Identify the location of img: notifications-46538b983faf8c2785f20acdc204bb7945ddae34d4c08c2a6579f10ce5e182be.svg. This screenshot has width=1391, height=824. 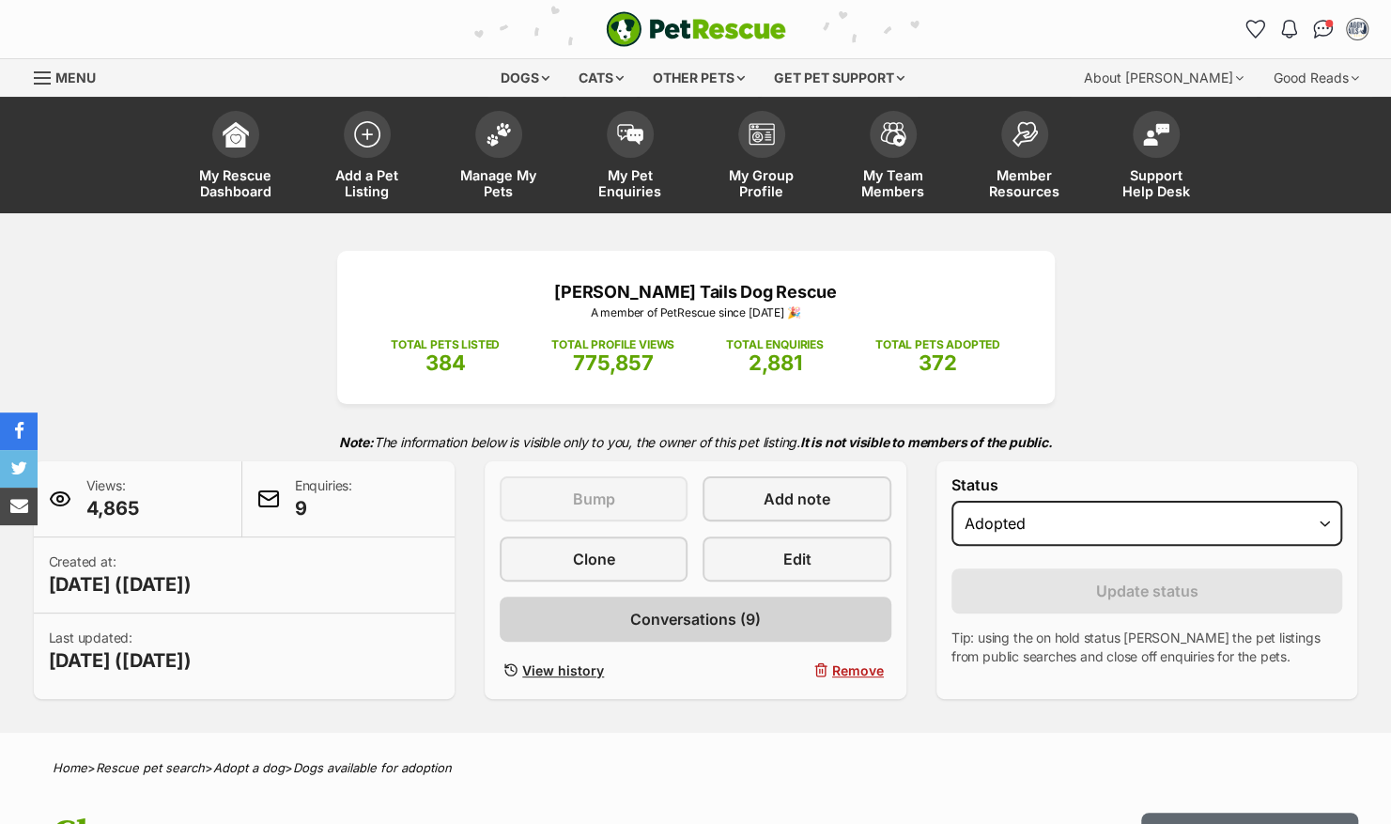
(1289, 29).